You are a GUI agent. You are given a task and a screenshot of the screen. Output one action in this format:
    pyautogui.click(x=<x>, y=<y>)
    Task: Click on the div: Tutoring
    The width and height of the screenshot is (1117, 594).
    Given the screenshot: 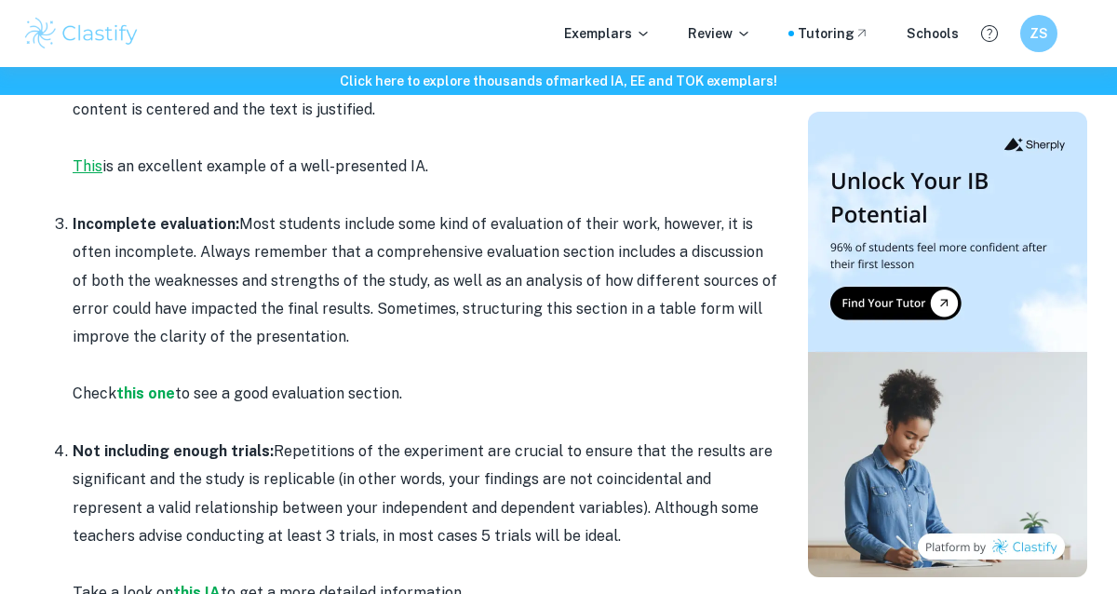 What is the action you would take?
    pyautogui.click(x=833, y=34)
    